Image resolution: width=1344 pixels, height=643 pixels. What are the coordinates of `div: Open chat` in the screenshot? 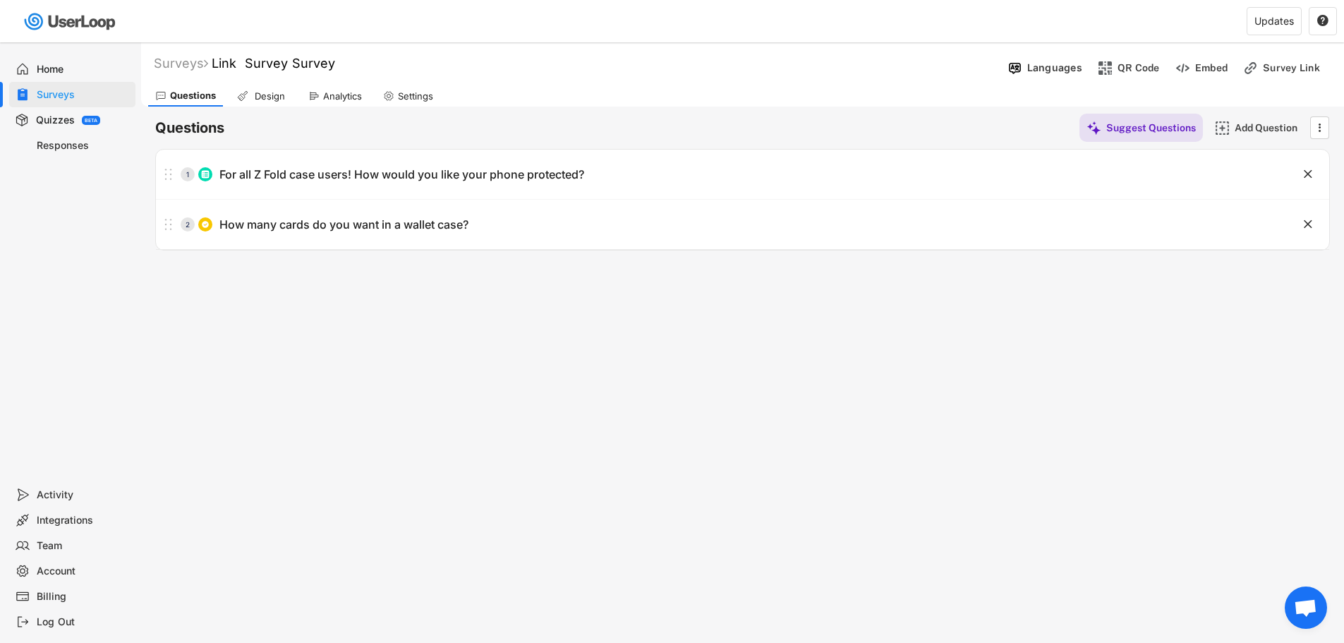 It's located at (1306, 608).